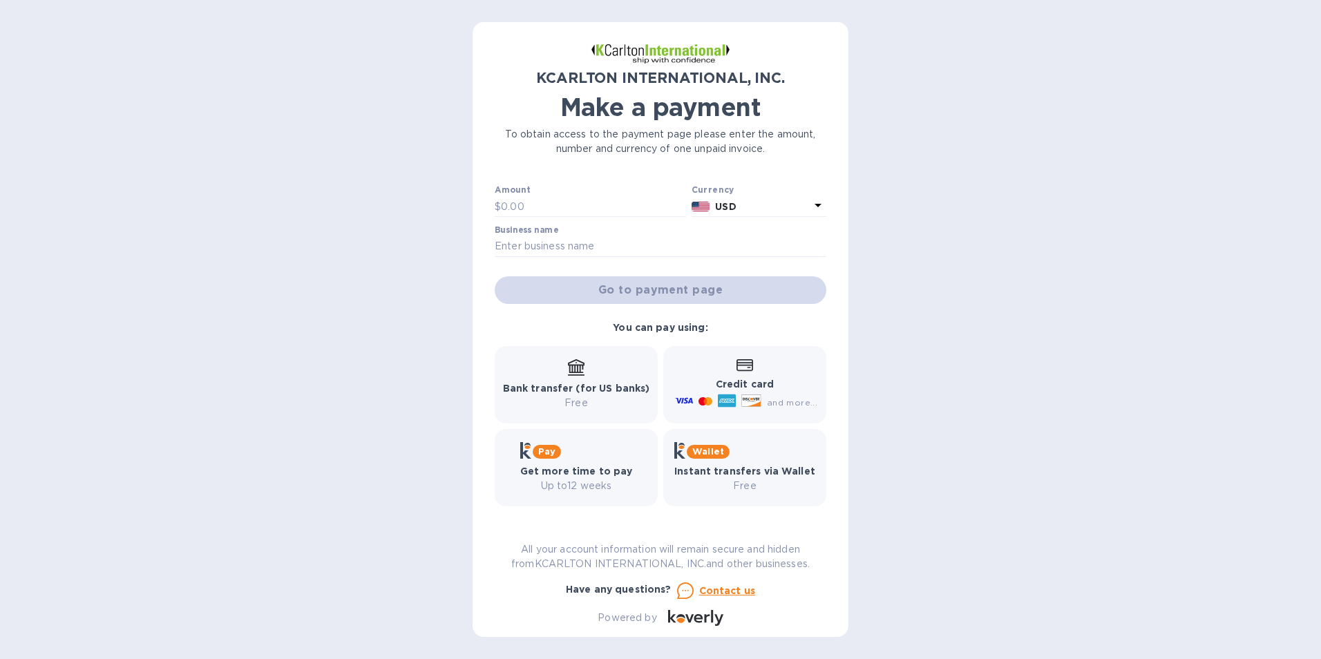 This screenshot has height=659, width=1321. What do you see at coordinates (660, 328) in the screenshot?
I see `b: You can pay using:` at bounding box center [660, 328].